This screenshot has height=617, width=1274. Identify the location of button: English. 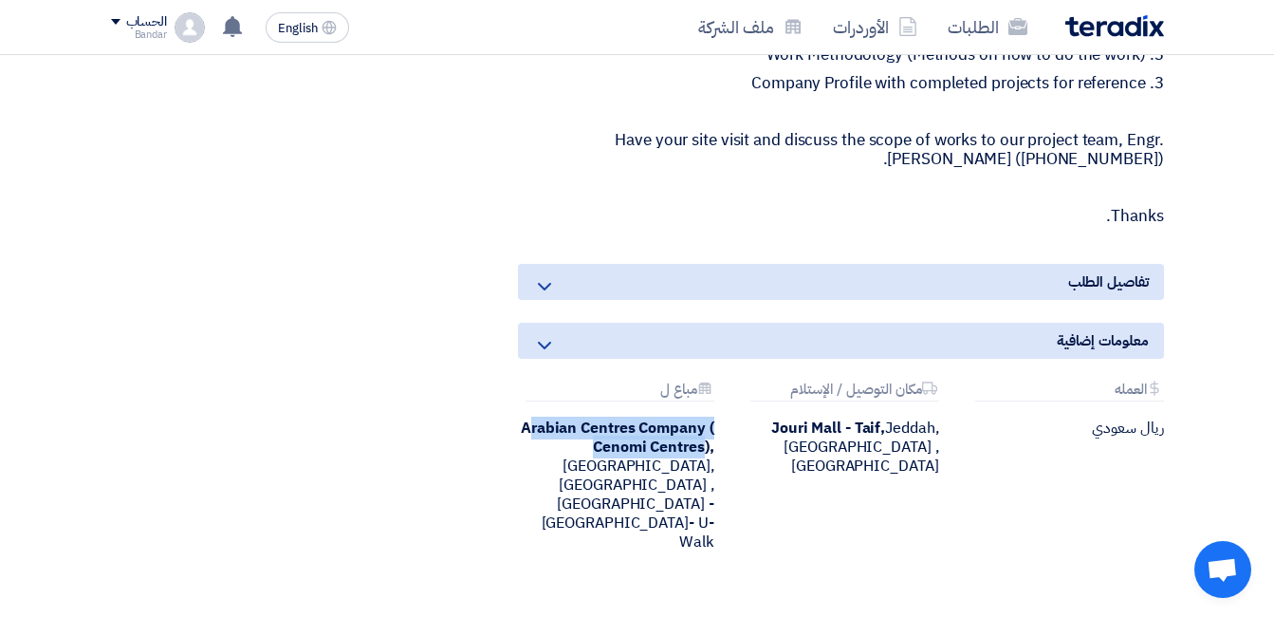
(307, 28).